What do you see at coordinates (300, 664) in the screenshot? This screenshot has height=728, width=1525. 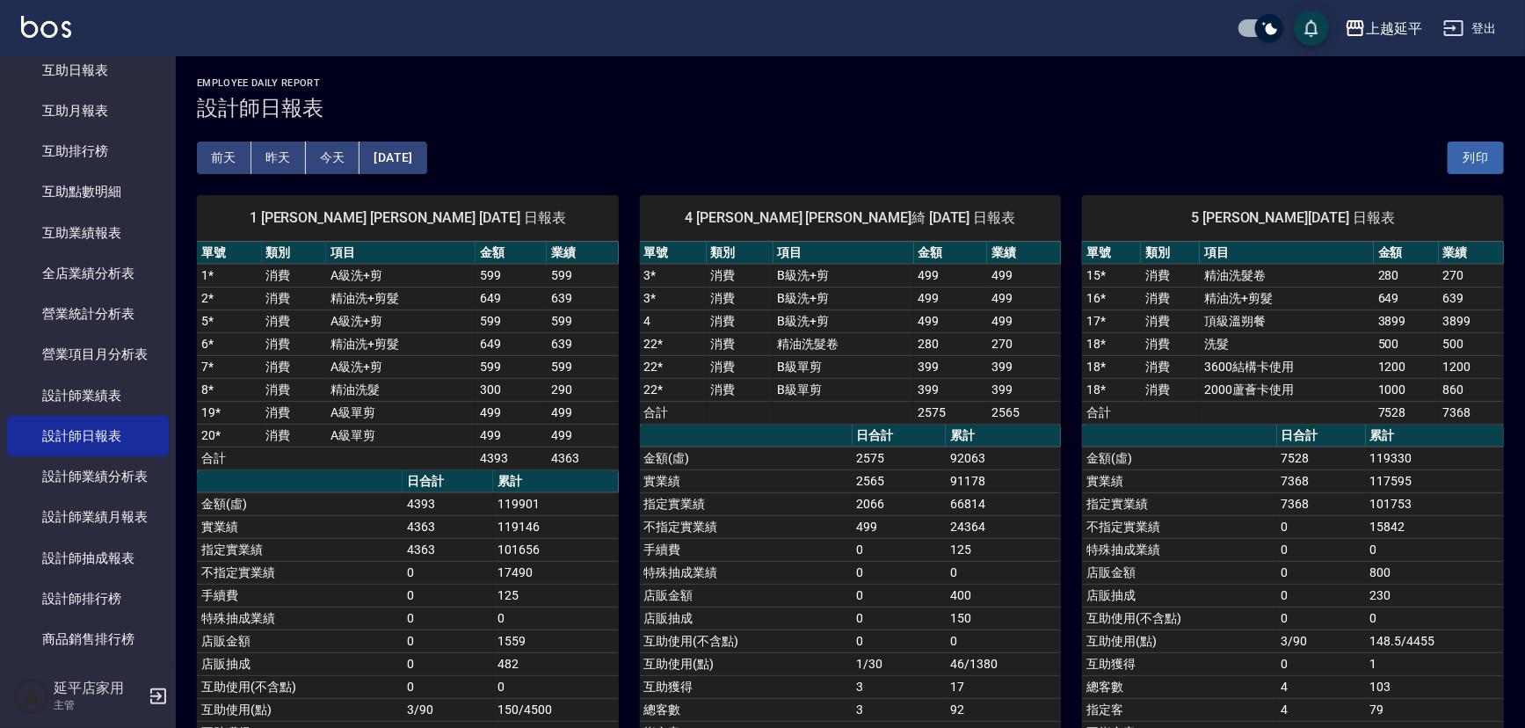 I see `td: 店販抽成` at bounding box center [300, 664].